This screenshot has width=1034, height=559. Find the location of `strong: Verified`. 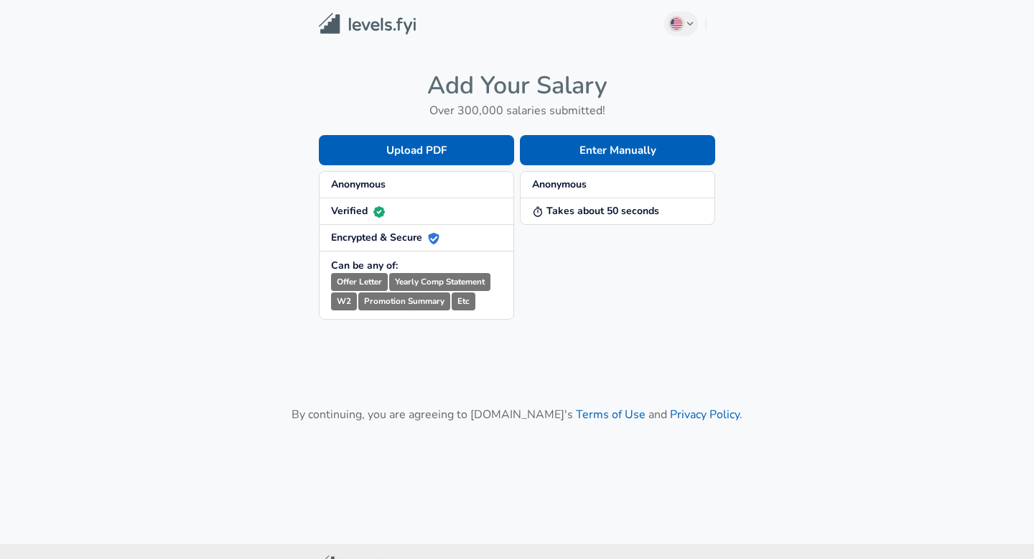

strong: Verified is located at coordinates (358, 210).